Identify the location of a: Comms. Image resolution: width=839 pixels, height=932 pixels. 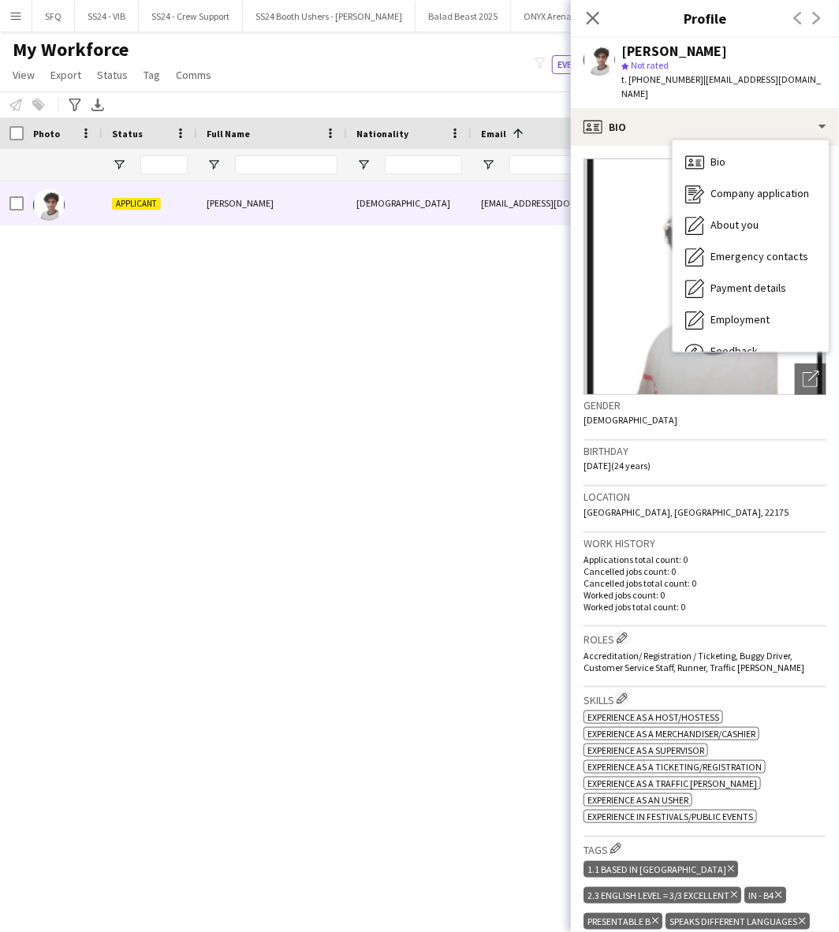
(193, 75).